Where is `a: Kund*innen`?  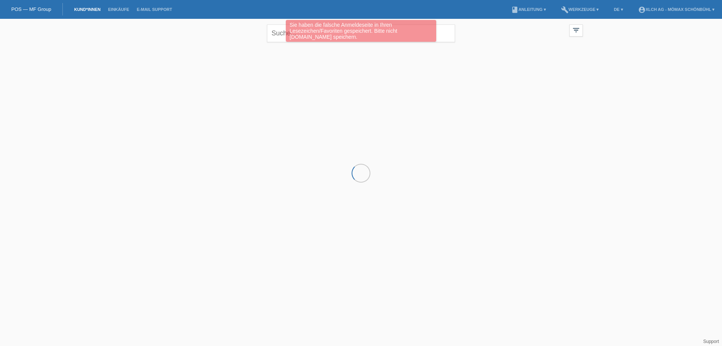 a: Kund*innen is located at coordinates (87, 9).